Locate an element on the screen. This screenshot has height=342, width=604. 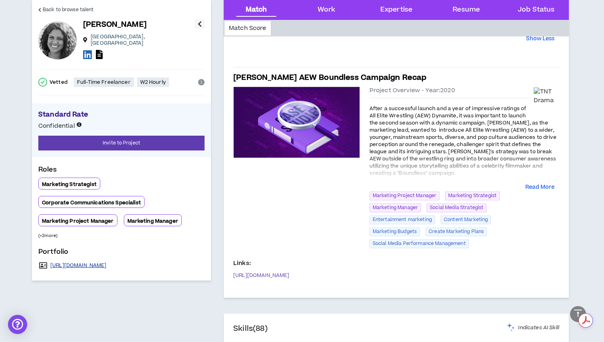
div: Match Score is located at coordinates (248, 28).